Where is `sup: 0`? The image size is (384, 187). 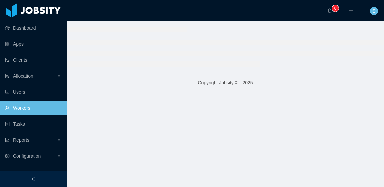
sup: 0 is located at coordinates (336, 8).